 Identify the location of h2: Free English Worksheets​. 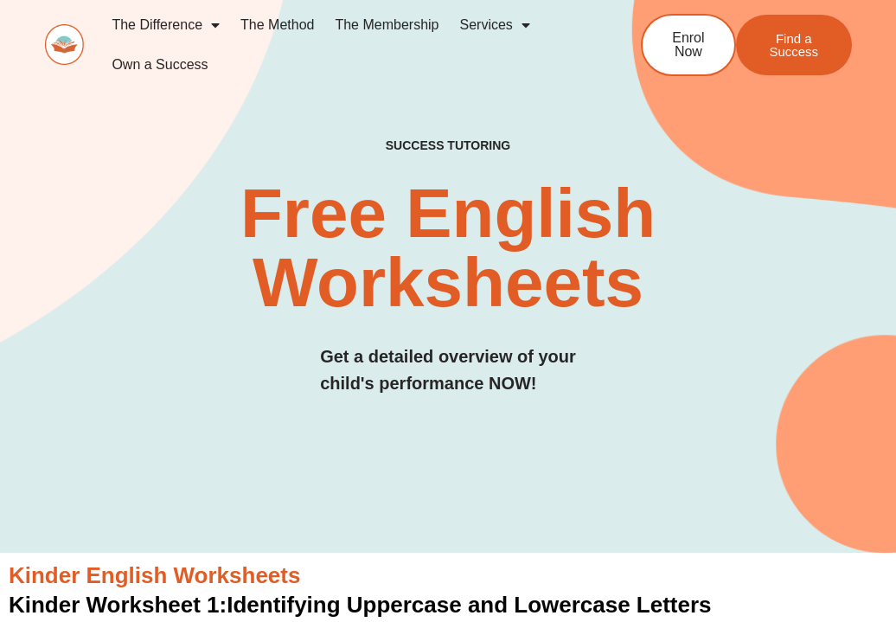
(447, 248).